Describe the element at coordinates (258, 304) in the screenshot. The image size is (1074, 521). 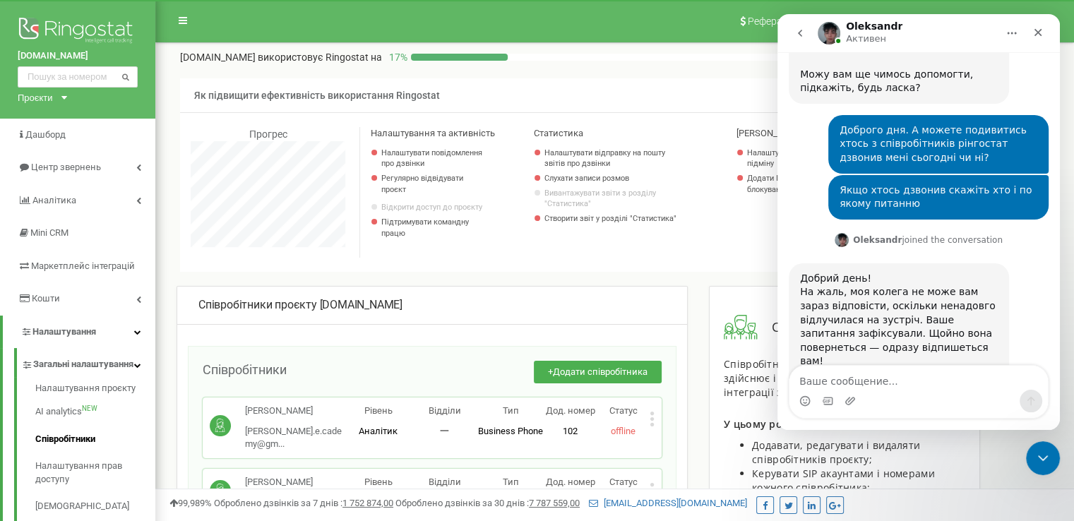
I see `span: Співробітники проєкту` at that location.